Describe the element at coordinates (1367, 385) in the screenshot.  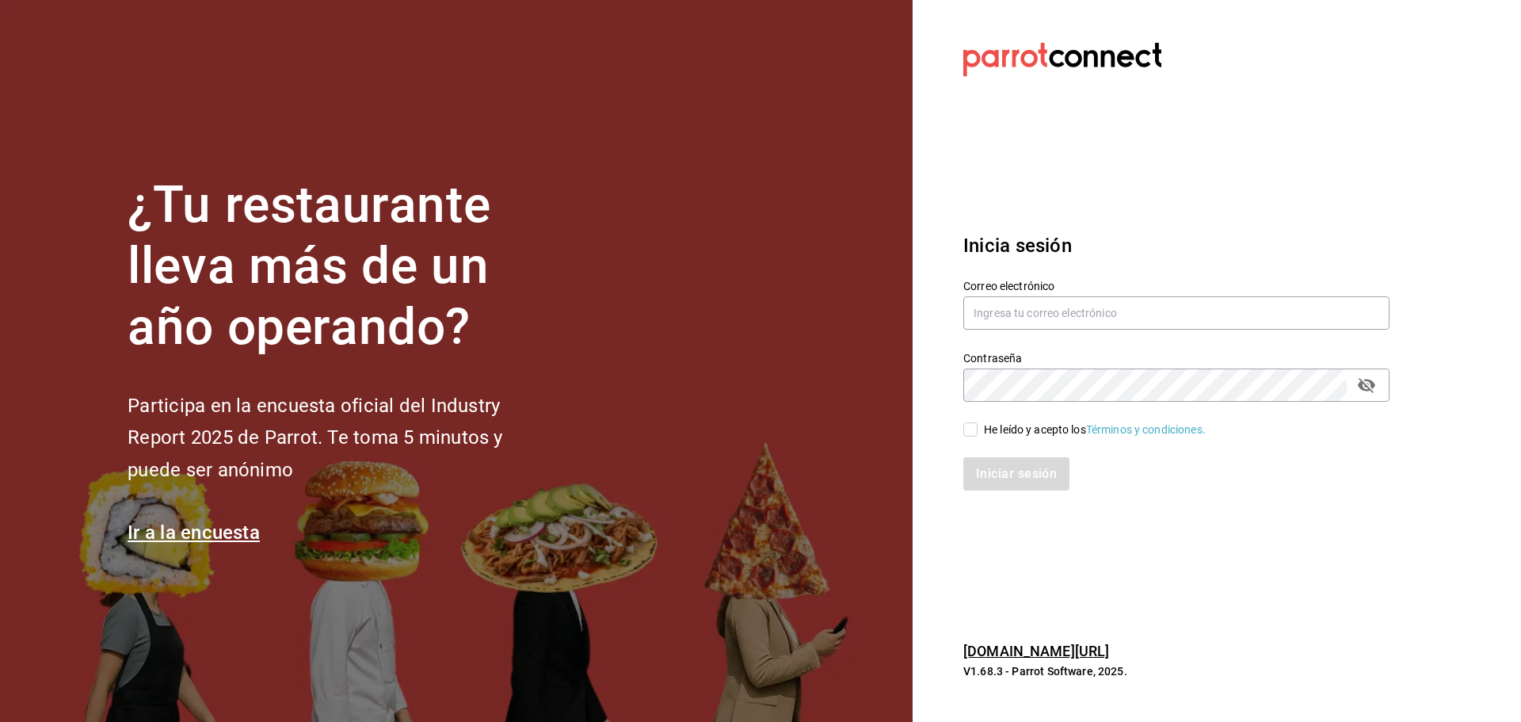
I see `button: passwordField` at that location.